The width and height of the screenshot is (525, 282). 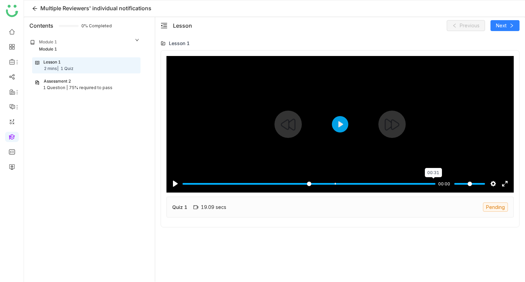 What do you see at coordinates (180, 207) in the screenshot?
I see `div: Quiz 1` at bounding box center [180, 207].